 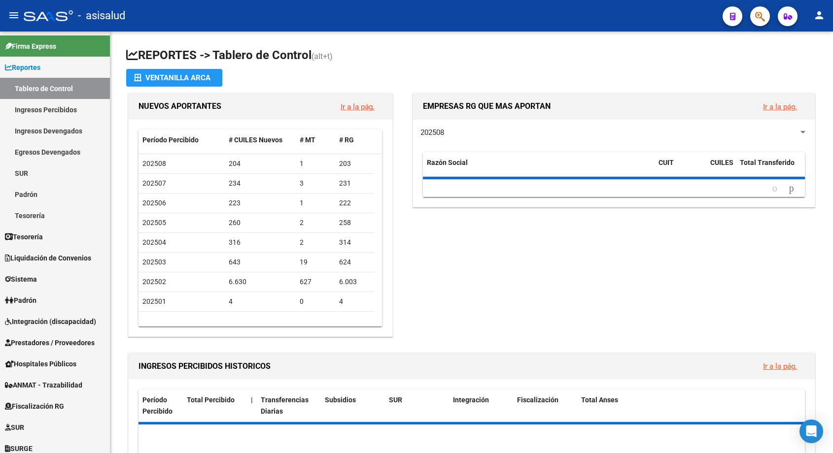 What do you see at coordinates (315, 282) in the screenshot?
I see `div: 627` at bounding box center [315, 282].